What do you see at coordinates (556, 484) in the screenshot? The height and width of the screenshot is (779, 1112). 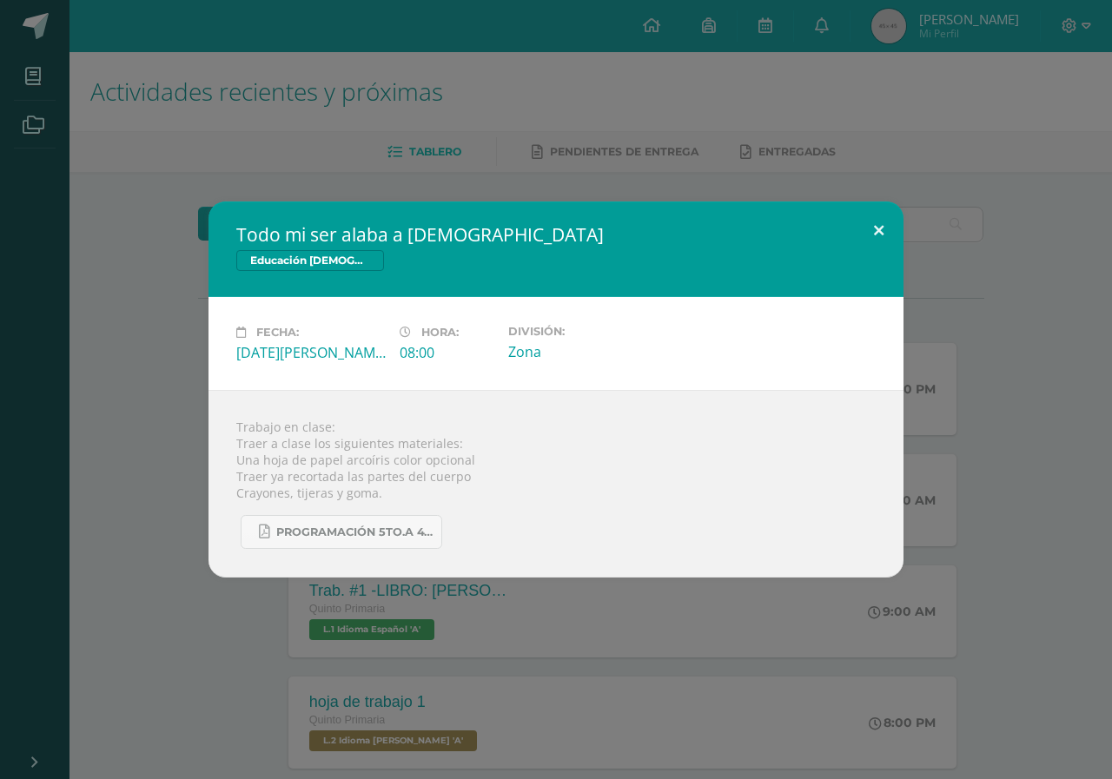 I see `div: Trabajo en clase: Traer a clase los siguientes materiales: Una hoja de papel arcoíris color opcio...` at bounding box center [556, 484].